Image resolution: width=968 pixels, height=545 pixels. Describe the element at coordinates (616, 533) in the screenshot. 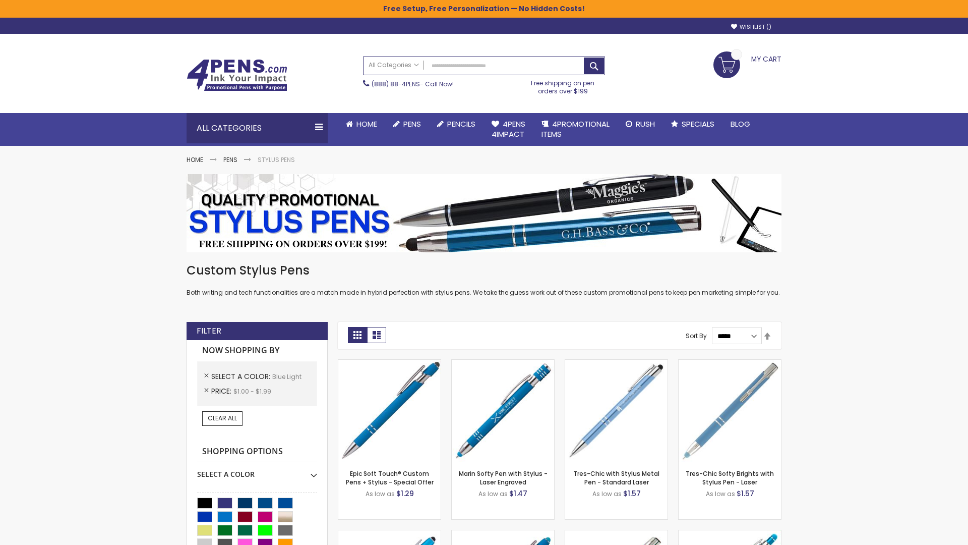

I see `a: Tres-Chic Touch Pen - Standard Laser-Blue - Light` at that location.